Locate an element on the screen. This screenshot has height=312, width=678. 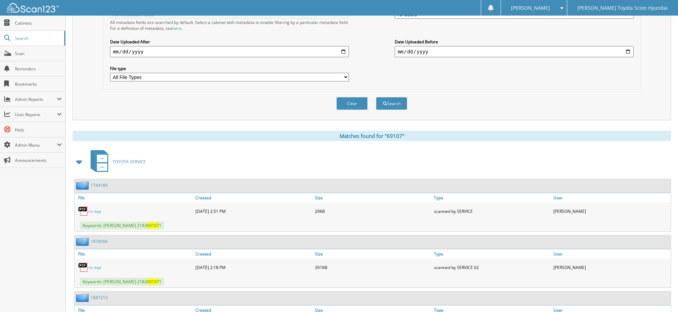
label: Date Uploaded After is located at coordinates (229, 42).